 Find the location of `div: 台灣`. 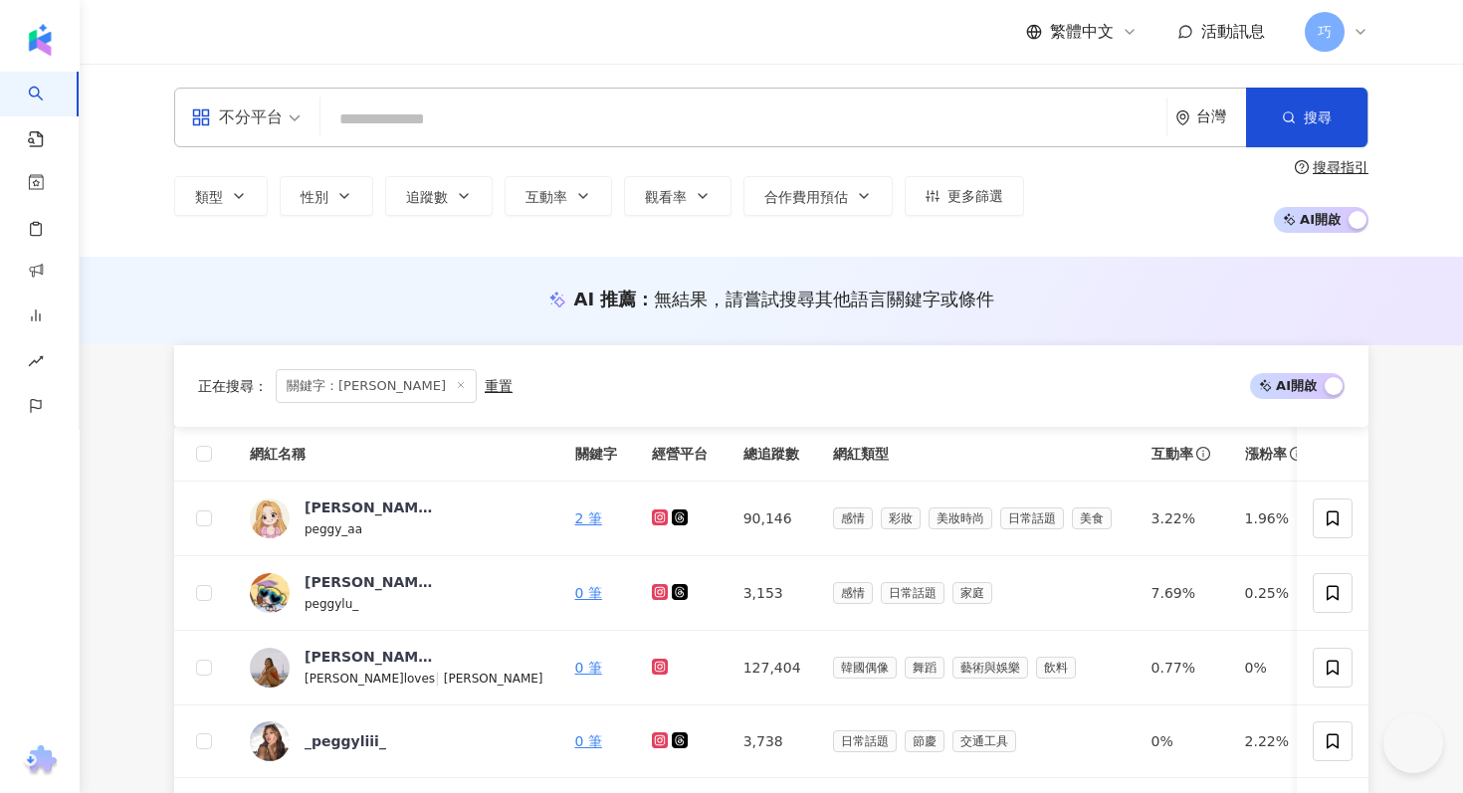

div: 台灣 is located at coordinates (1221, 116).